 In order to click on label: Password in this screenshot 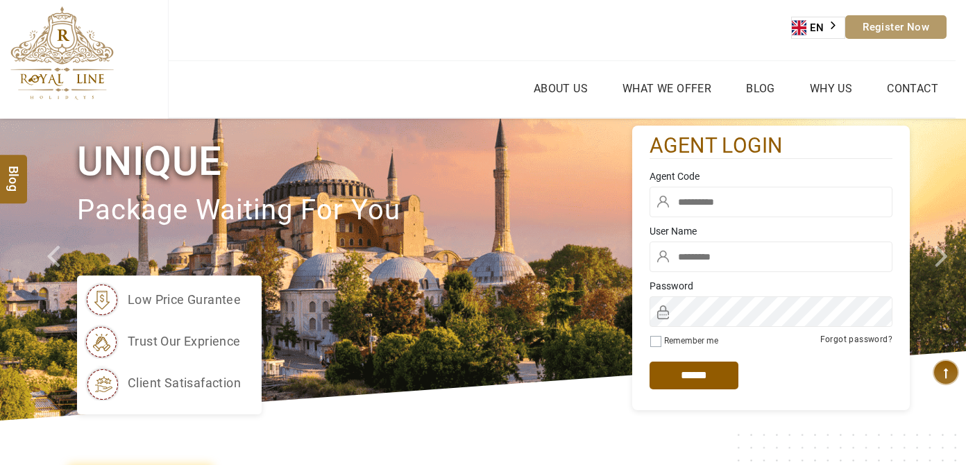, I will do `click(771, 286)`.